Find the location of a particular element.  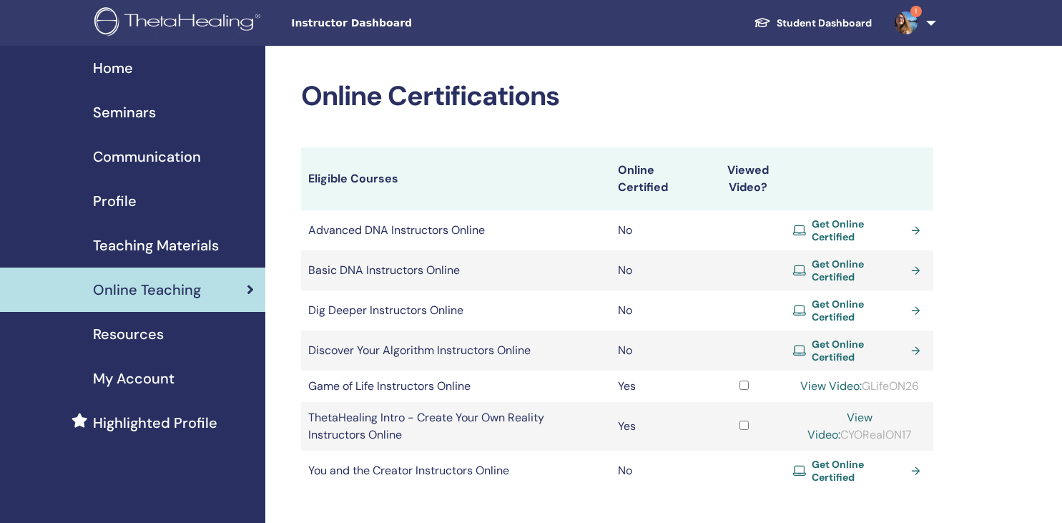

td: Dig Deeper Instructors Online is located at coordinates (456, 310).